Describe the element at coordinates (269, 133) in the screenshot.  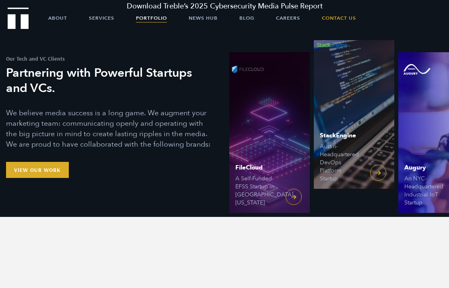
I see `a: FileCloud` at that location.